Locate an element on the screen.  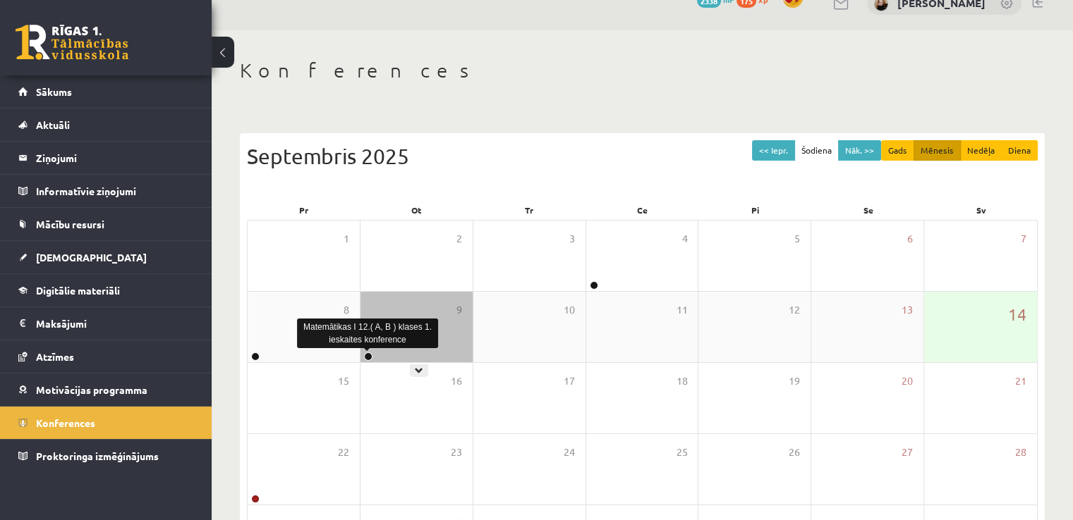
span: 3 is located at coordinates (572, 239).